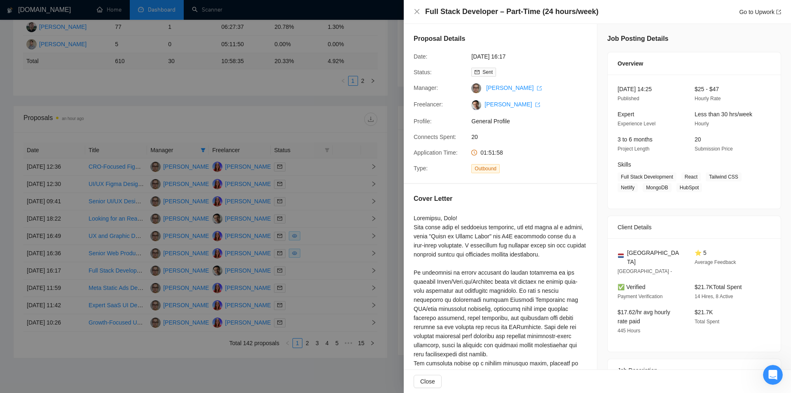 The height and width of the screenshot is (393, 791). Describe the element at coordinates (13, 11) in the screenshot. I see `button: go back` at that location.